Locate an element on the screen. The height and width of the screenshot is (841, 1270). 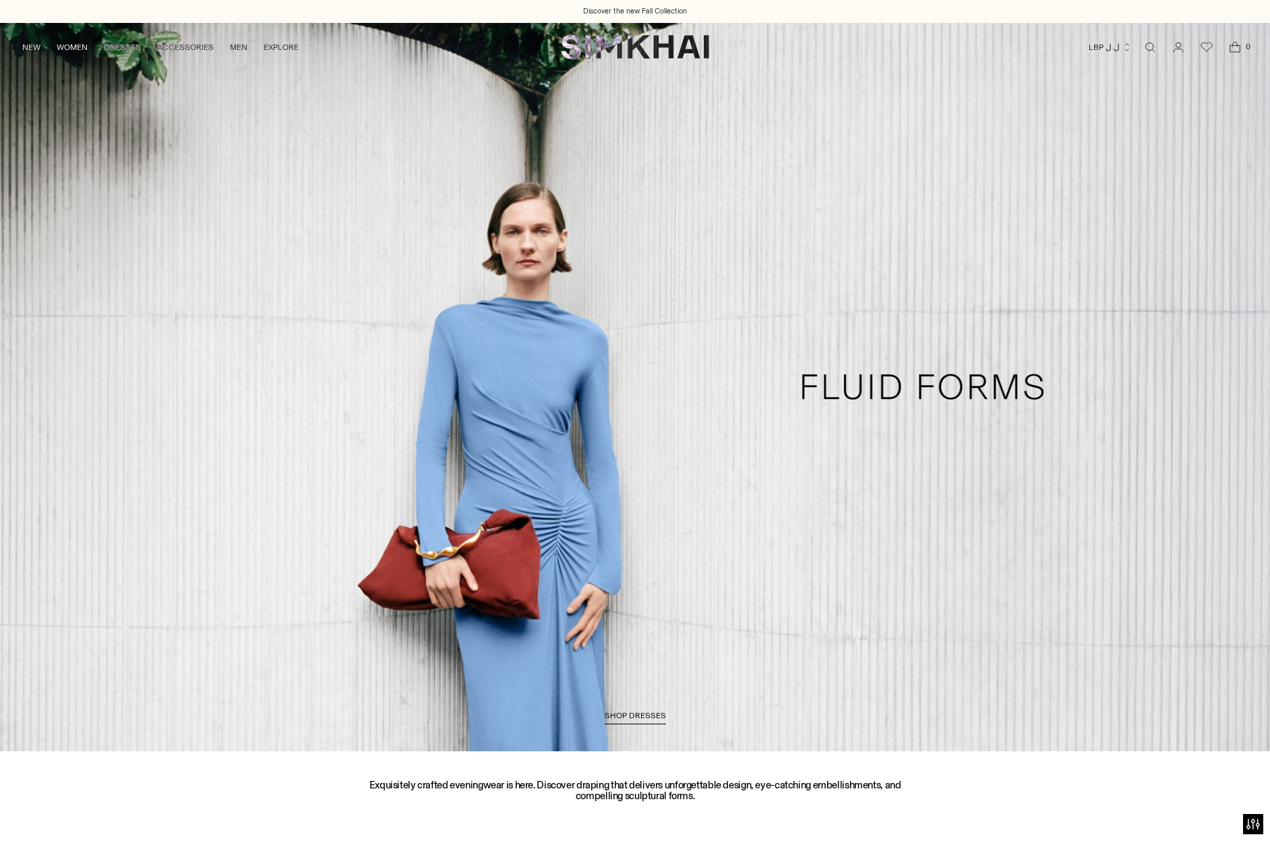
span: 0 is located at coordinates (1248, 47).